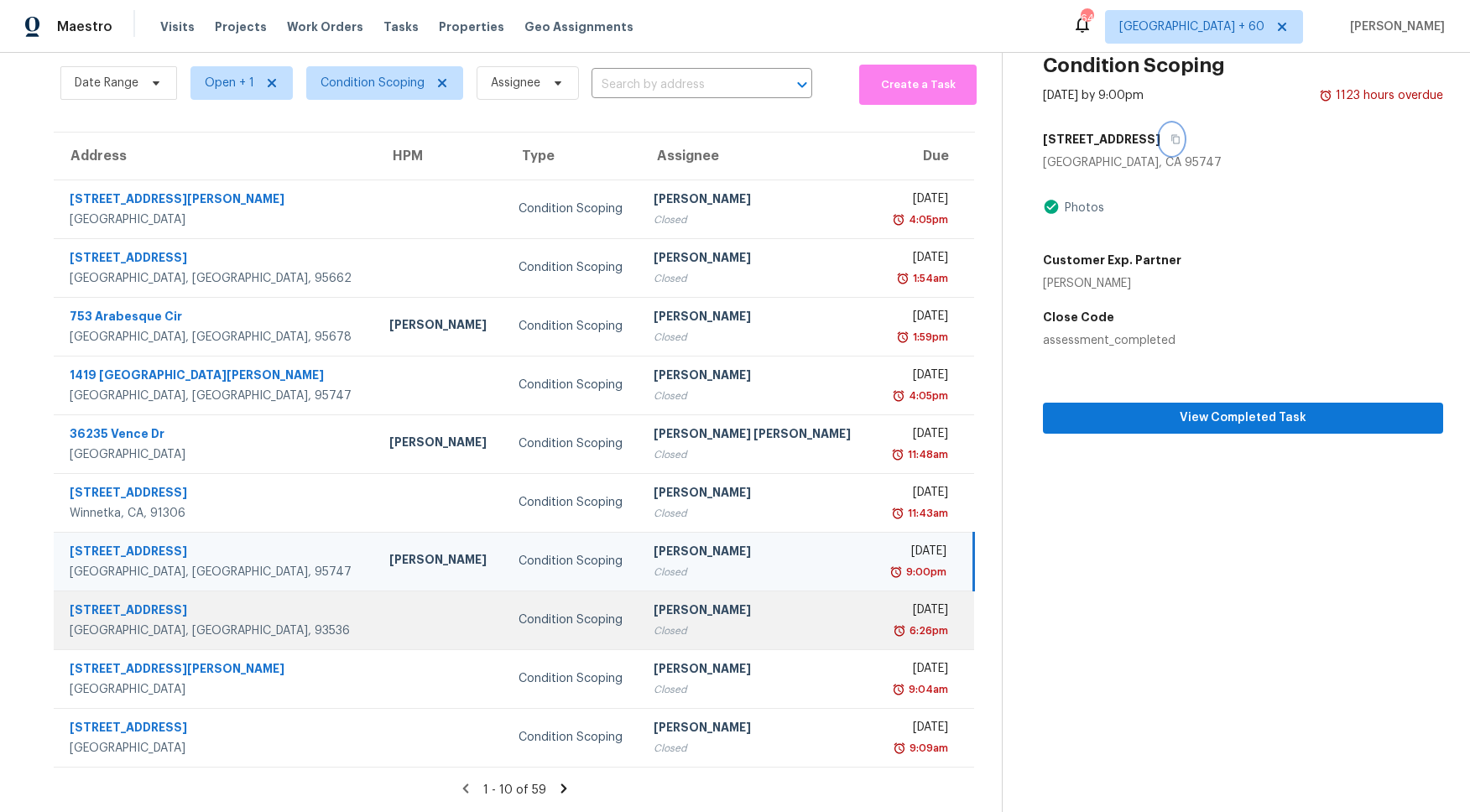  Describe the element at coordinates (926, 454) in the screenshot. I see `div: 11:48am` at that location.